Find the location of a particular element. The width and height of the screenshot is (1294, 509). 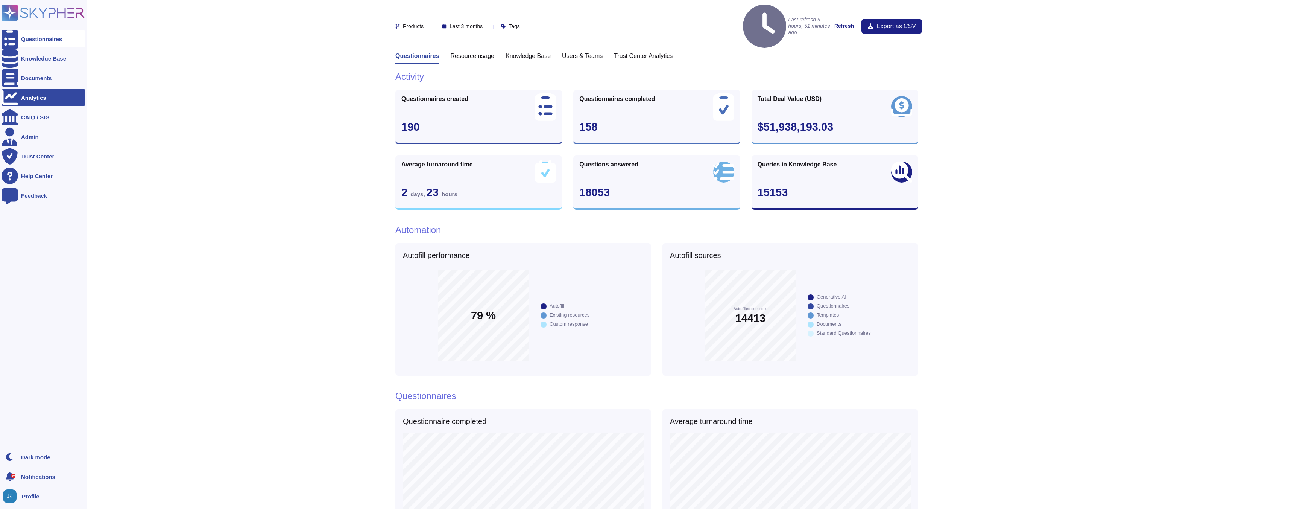

span: Total Deal Value (USD) is located at coordinates (790, 99).